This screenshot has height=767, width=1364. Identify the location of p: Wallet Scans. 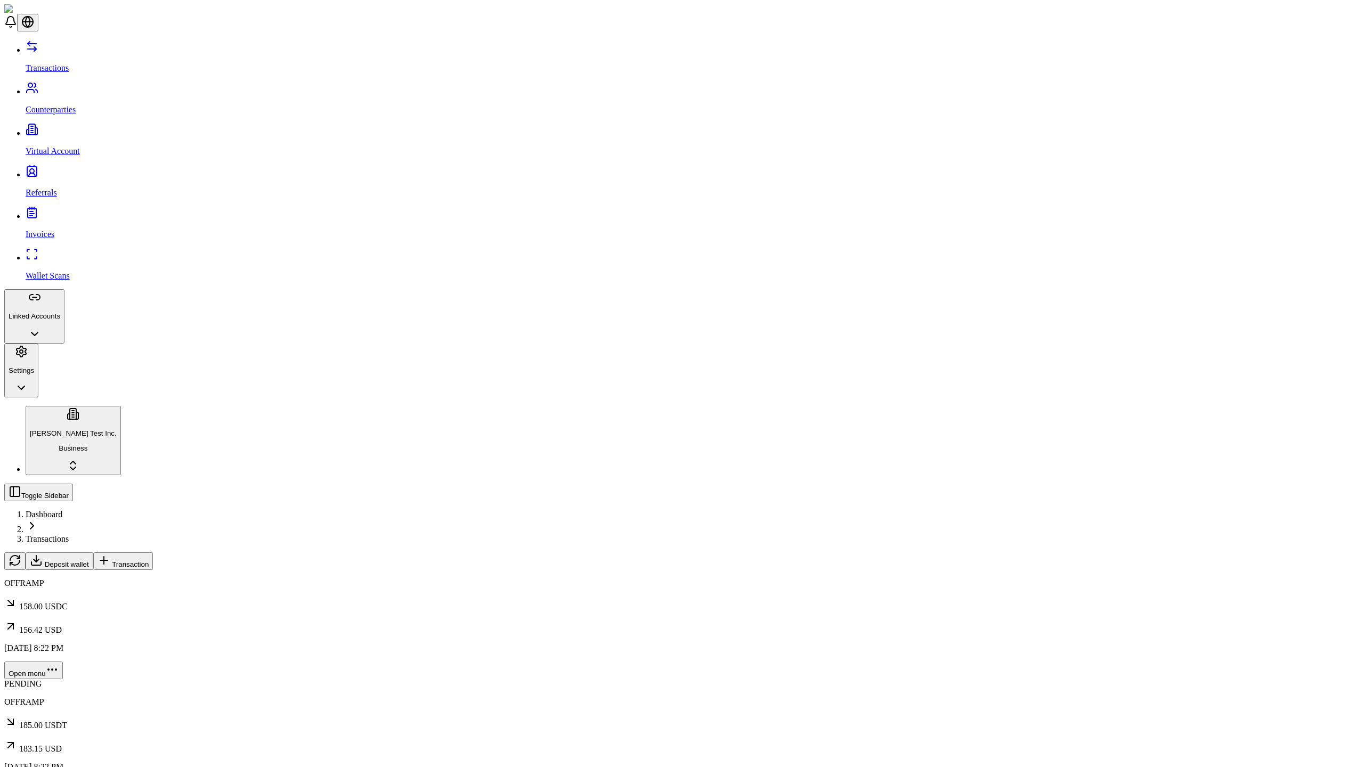
(692, 276).